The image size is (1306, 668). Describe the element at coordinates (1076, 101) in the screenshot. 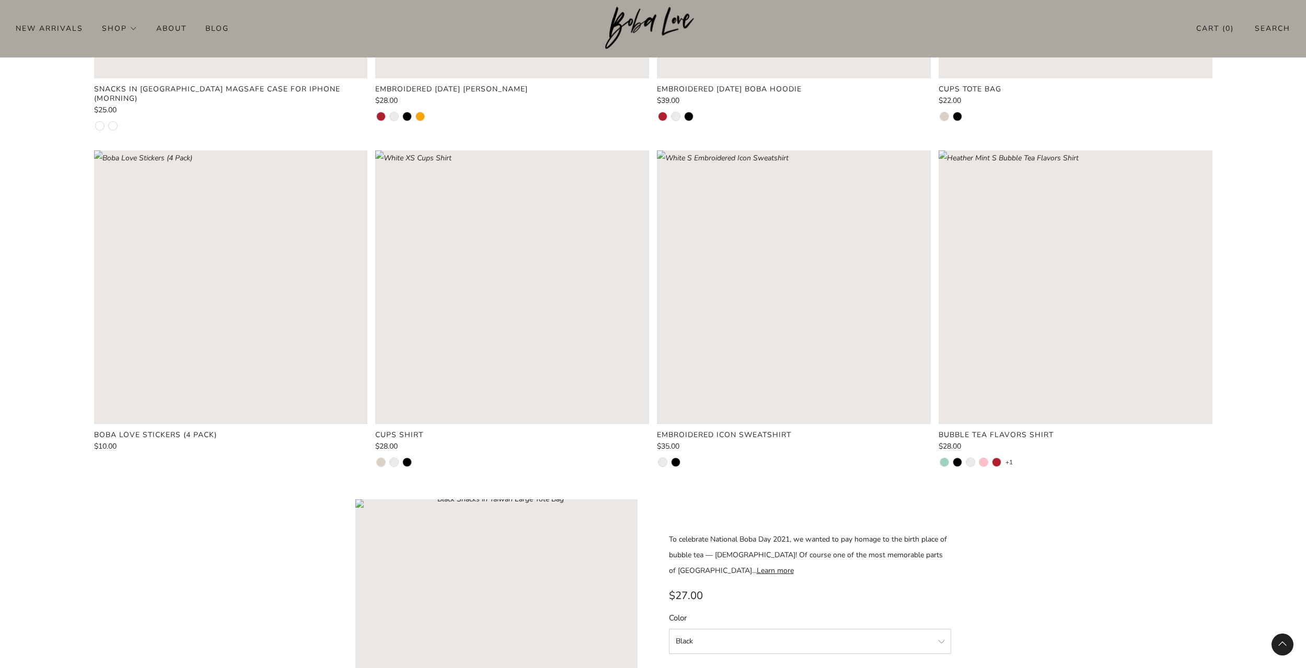

I see `a: $22.00` at that location.